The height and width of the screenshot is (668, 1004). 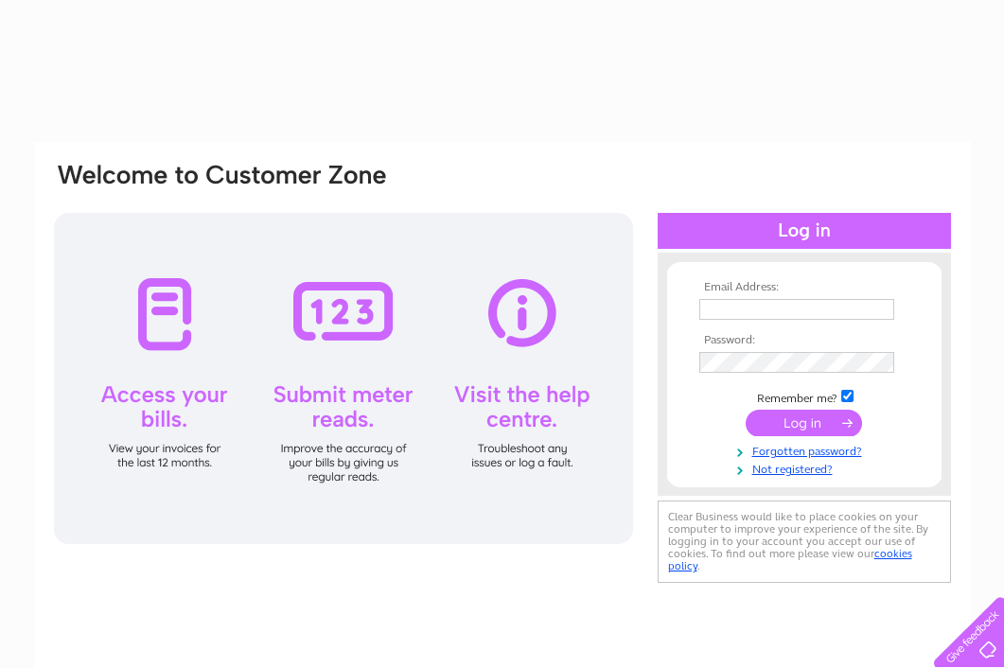 I want to click on th: Password:, so click(x=804, y=341).